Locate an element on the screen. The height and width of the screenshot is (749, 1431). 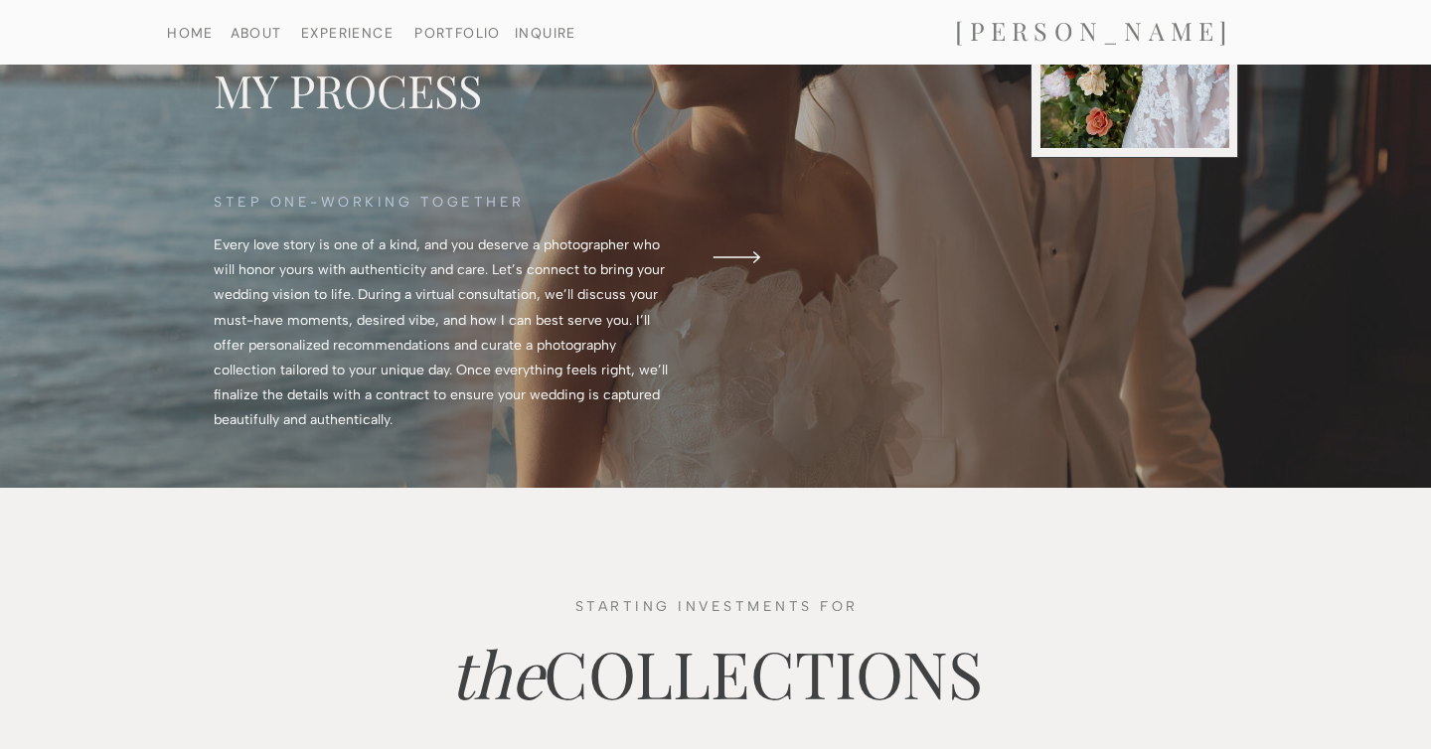
nav: PORTFOLIO is located at coordinates (457, 32).